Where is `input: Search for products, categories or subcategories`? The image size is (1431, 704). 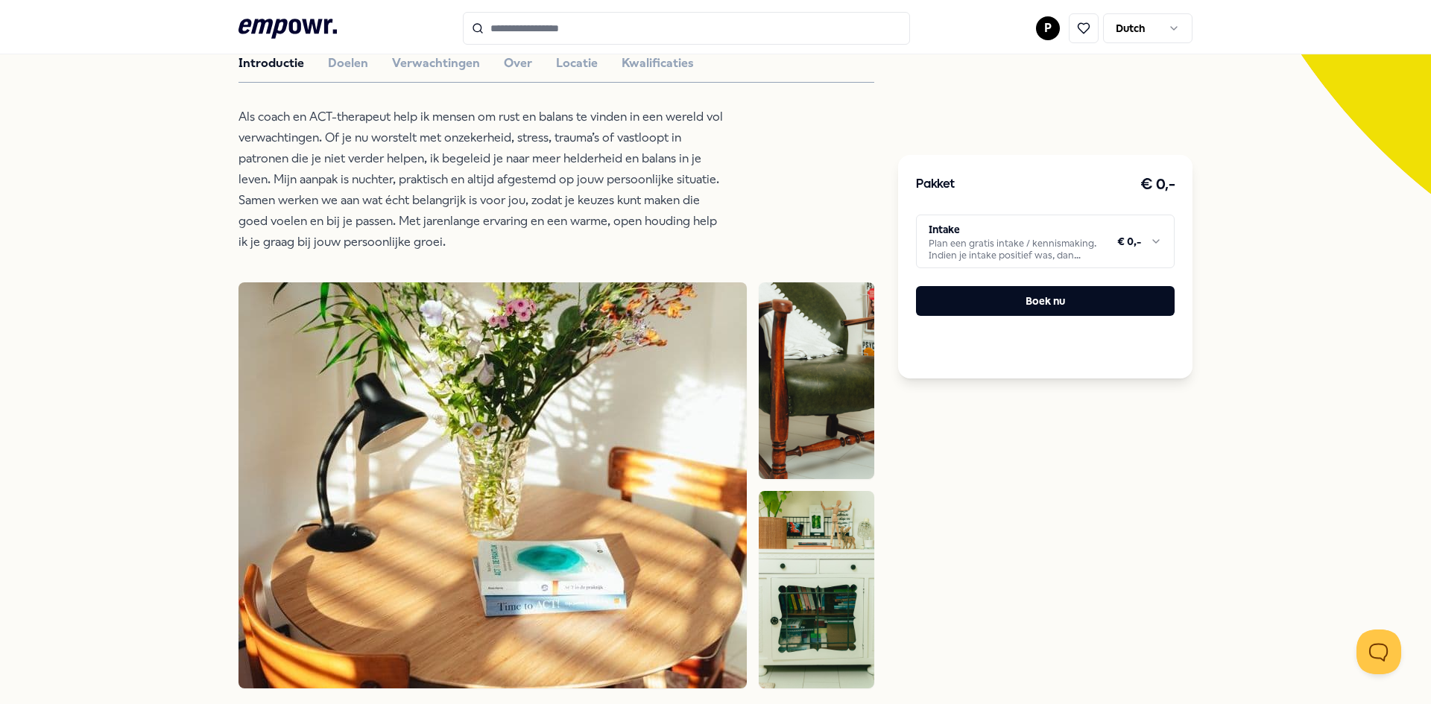 input: Search for products, categories or subcategories is located at coordinates (687, 28).